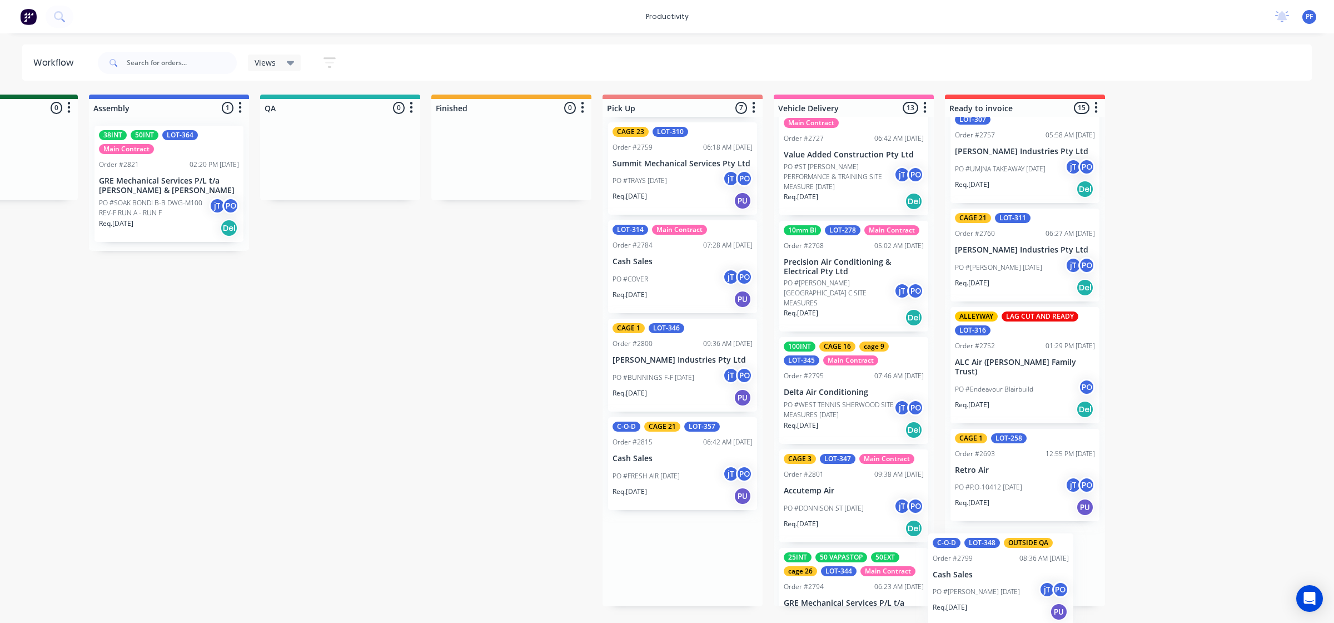 Image resolution: width=1334 pixels, height=623 pixels. Describe the element at coordinates (1309, 17) in the screenshot. I see `span: PF` at that location.